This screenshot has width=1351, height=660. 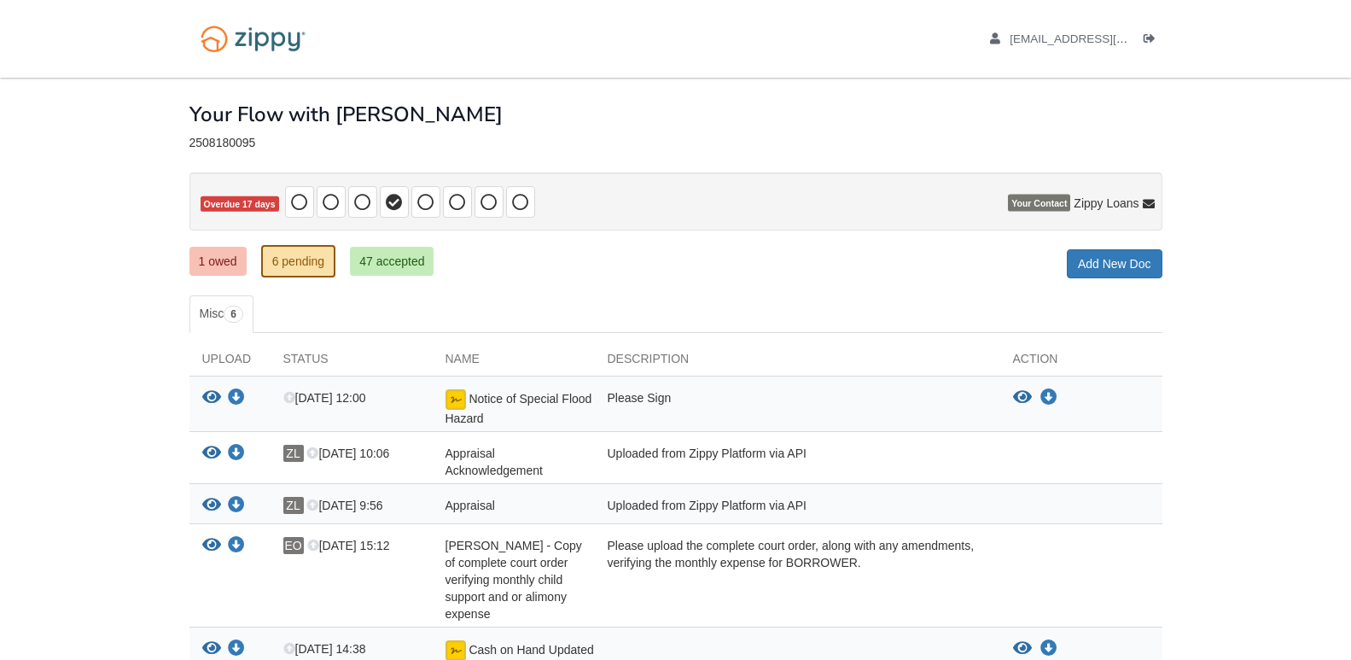 I want to click on button: View Appraisal Acknowledgement, so click(x=212, y=453).